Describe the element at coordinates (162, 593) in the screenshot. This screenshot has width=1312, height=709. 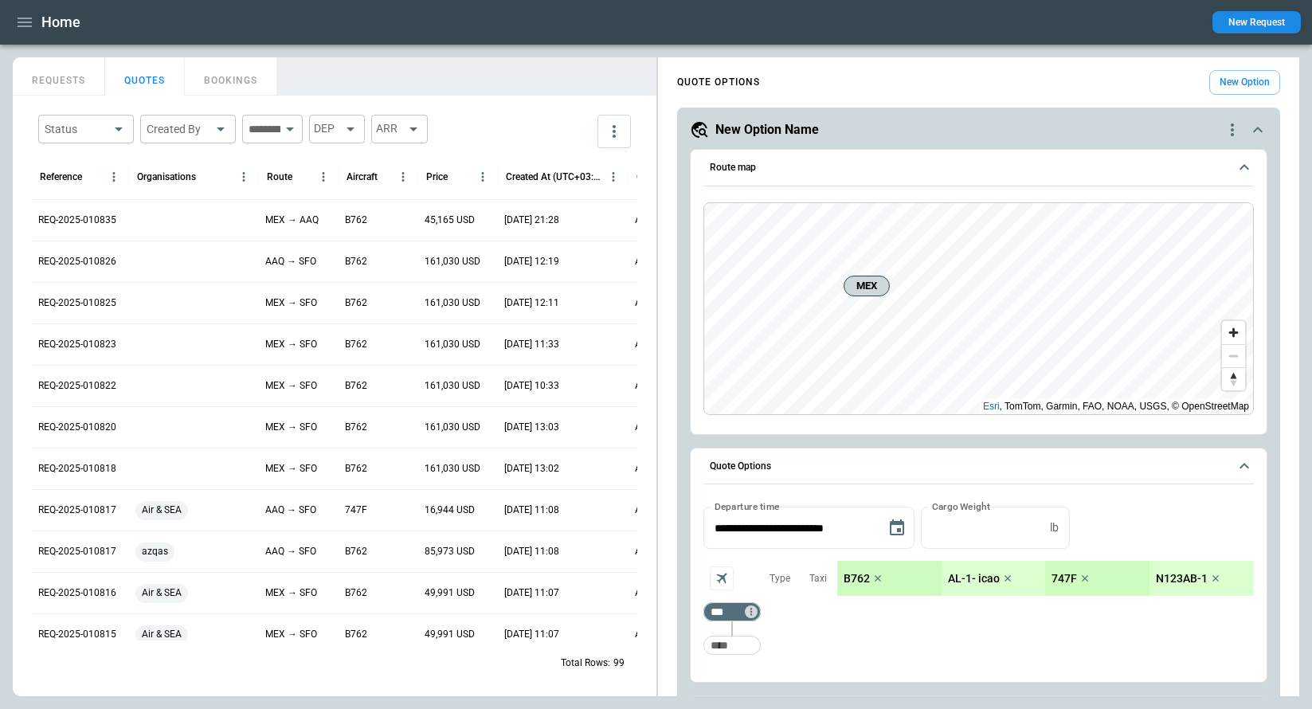
I see `span: Air & SEA` at that location.